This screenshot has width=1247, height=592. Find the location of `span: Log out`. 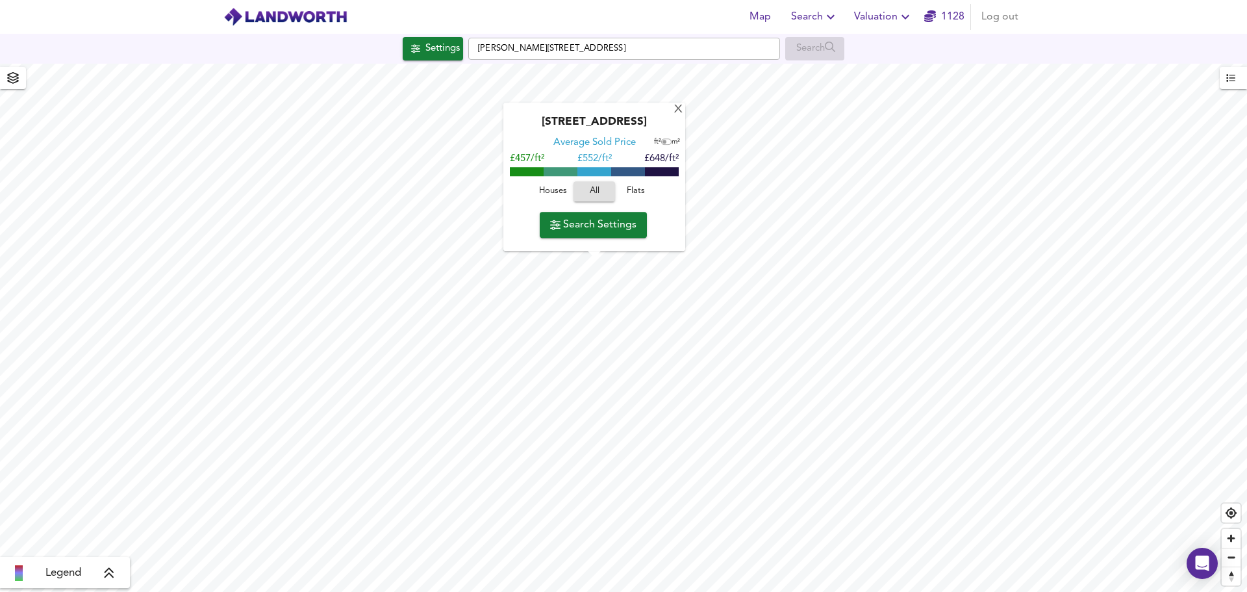

span: Log out is located at coordinates (1000, 17).